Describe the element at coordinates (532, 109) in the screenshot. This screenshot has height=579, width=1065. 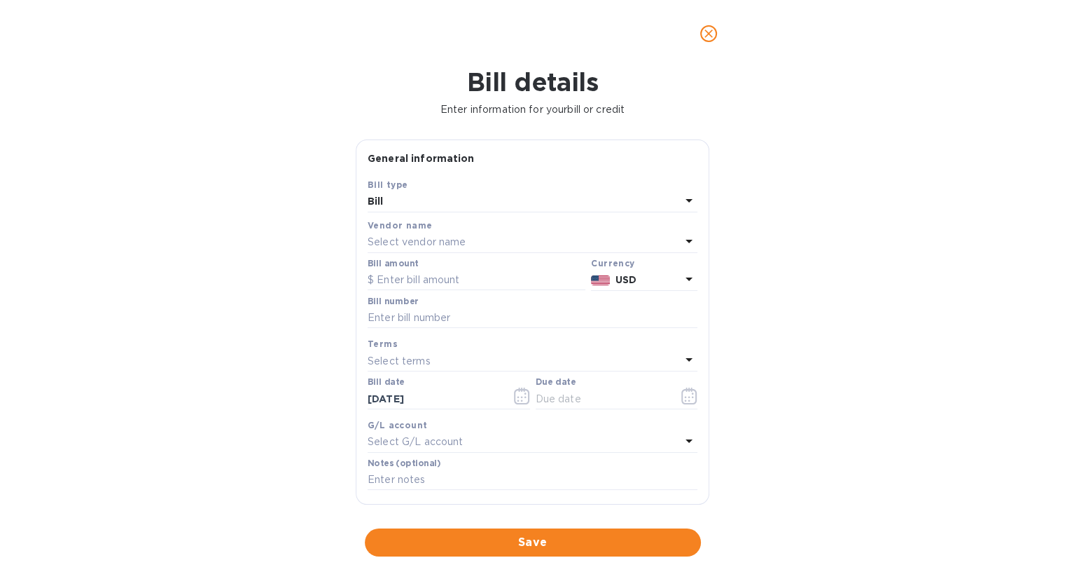
I see `p: Enter information for your bill or credit` at that location.